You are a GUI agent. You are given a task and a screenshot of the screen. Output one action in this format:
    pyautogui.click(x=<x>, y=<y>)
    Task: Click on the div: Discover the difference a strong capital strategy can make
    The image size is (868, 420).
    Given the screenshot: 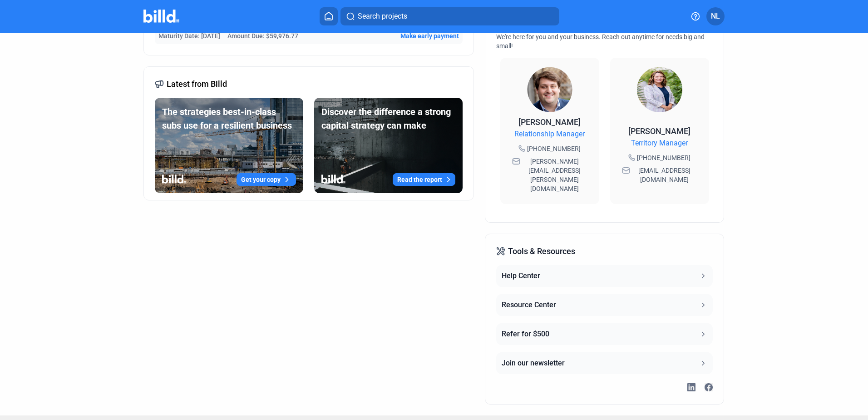 What is the action you would take?
    pyautogui.click(x=388, y=119)
    